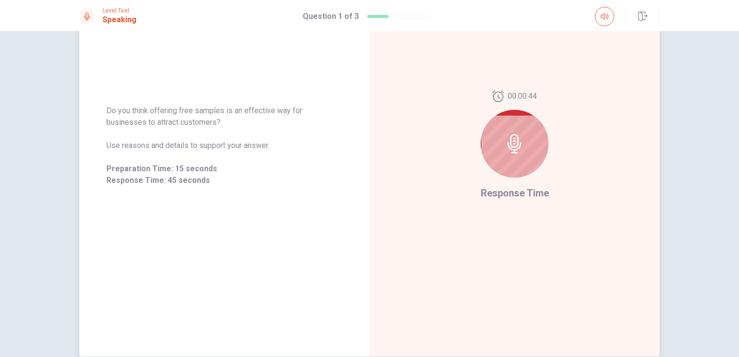 The height and width of the screenshot is (357, 739). Describe the element at coordinates (119, 20) in the screenshot. I see `h1: Speaking` at that location.